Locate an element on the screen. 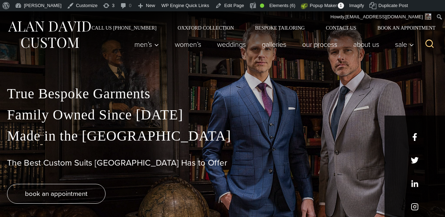 The image size is (445, 217). a: Our Process is located at coordinates (320, 44).